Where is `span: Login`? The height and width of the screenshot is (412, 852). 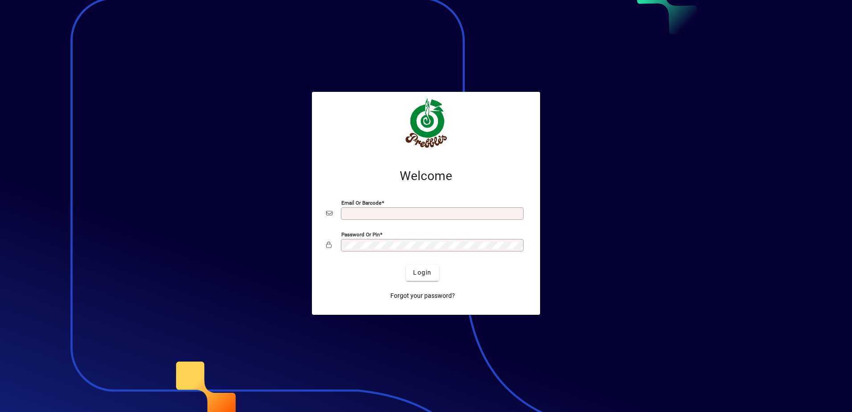
span: Login is located at coordinates (422, 272).